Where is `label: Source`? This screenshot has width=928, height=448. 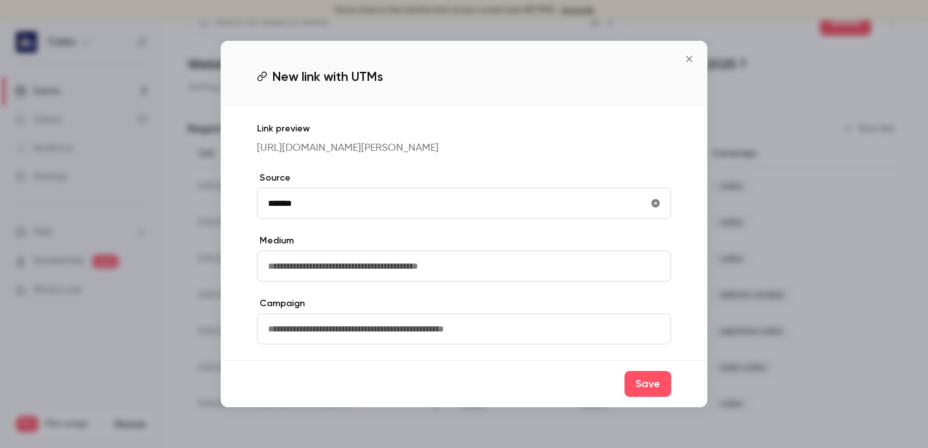 label: Source is located at coordinates (464, 178).